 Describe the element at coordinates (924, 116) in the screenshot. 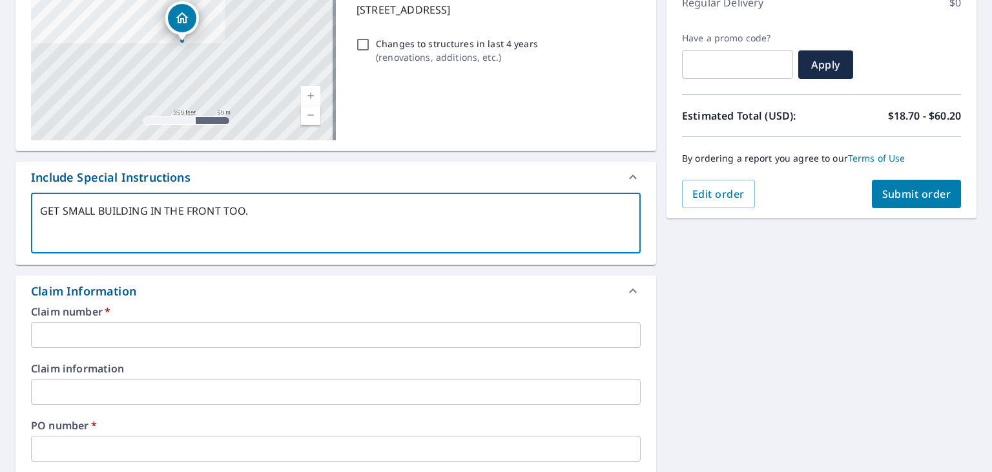

I see `p: $18.70 - $60.20` at that location.